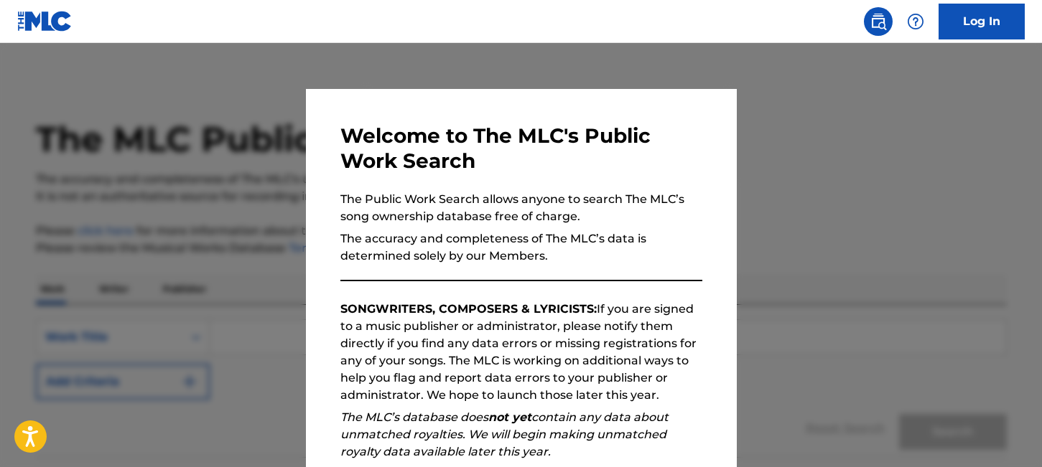  Describe the element at coordinates (45, 21) in the screenshot. I see `img: MLC Logo` at that location.